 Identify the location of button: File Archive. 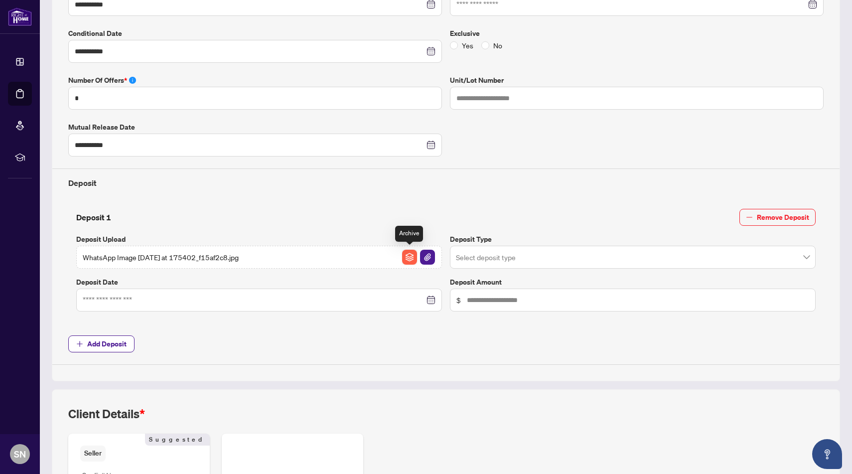
(410, 257).